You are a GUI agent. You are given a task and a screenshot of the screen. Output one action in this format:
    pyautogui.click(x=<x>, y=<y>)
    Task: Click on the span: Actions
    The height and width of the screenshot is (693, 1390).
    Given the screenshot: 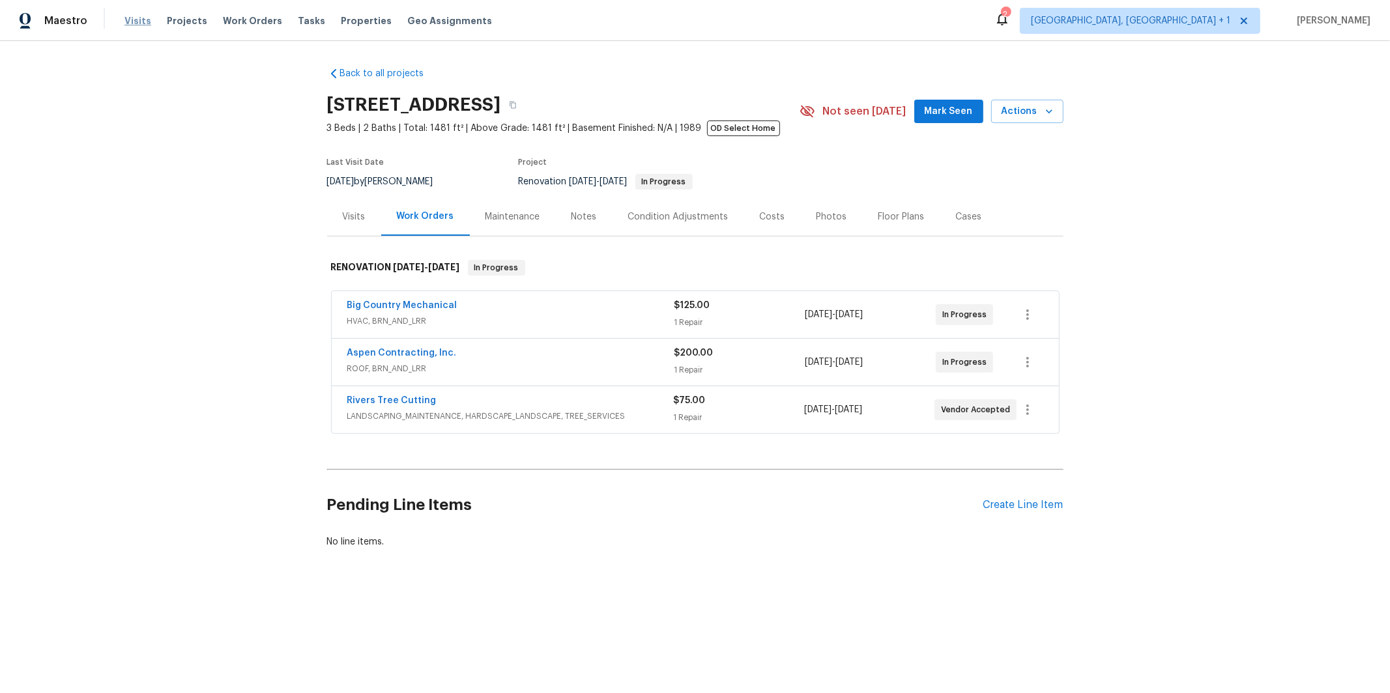 What is the action you would take?
    pyautogui.click(x=1027, y=111)
    